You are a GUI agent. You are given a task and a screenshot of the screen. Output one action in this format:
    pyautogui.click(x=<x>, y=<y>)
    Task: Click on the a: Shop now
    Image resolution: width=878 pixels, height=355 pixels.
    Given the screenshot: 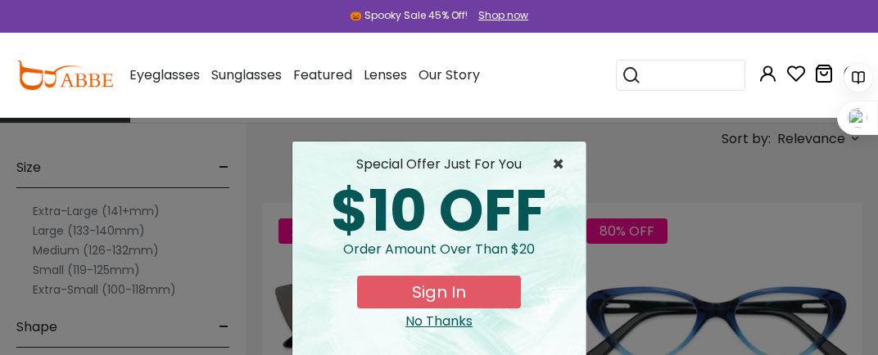 What is the action you would take?
    pyautogui.click(x=499, y=15)
    